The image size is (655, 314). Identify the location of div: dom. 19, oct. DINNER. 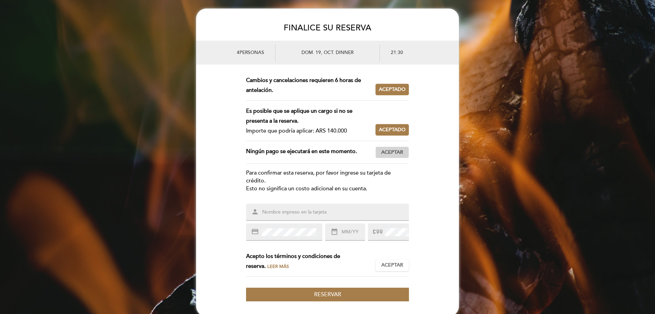
(327, 53).